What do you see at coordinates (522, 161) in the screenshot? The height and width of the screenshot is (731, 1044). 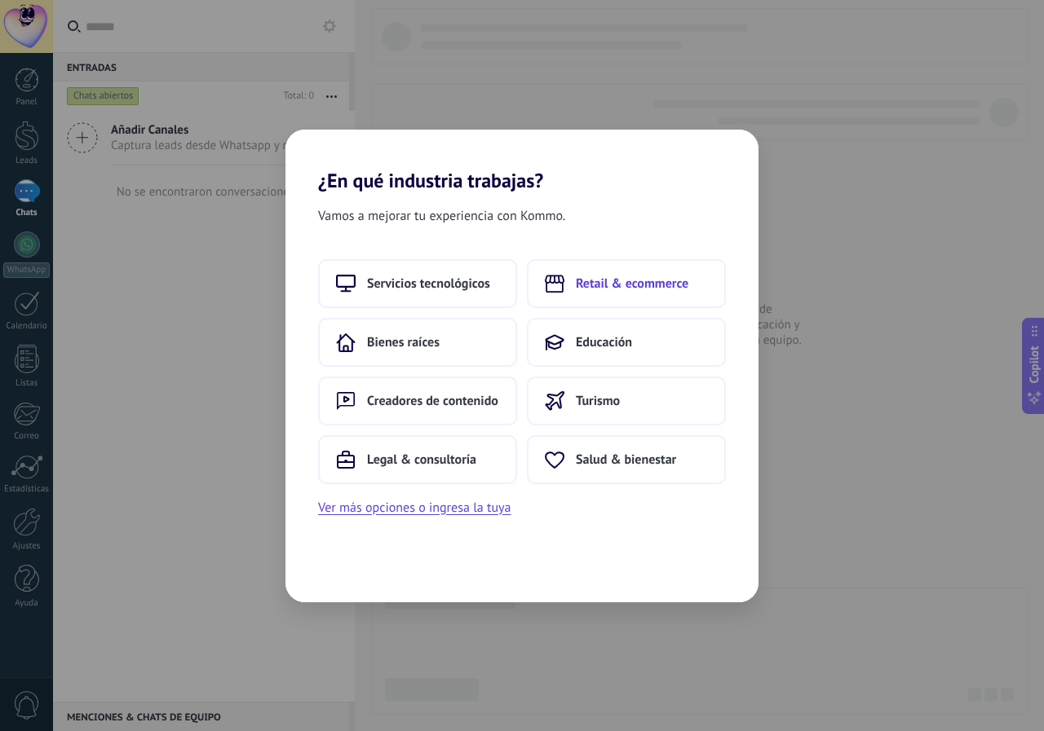 I see `h2: ¿En qué industria trabajas?` at bounding box center [522, 161].